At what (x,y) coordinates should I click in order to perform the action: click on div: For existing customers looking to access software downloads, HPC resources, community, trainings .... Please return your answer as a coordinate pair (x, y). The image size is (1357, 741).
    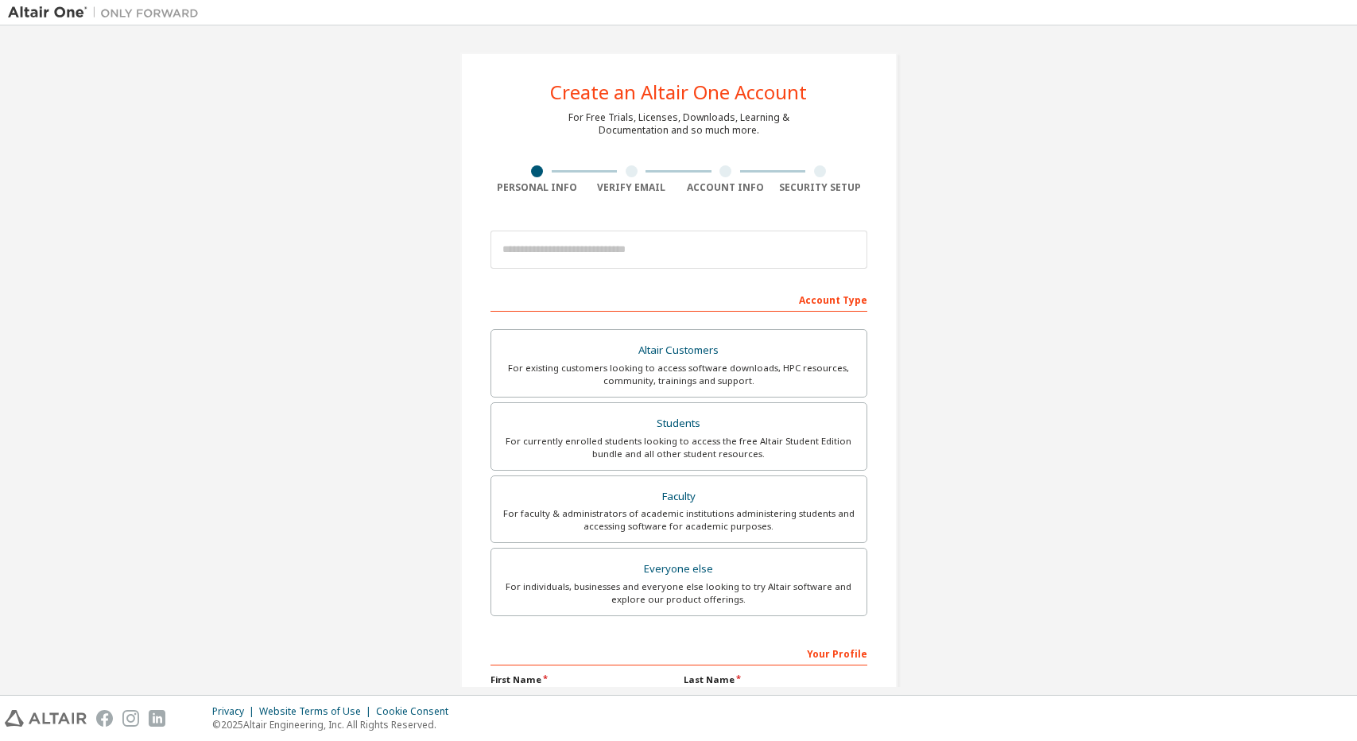
    Looking at the image, I should click on (679, 375).